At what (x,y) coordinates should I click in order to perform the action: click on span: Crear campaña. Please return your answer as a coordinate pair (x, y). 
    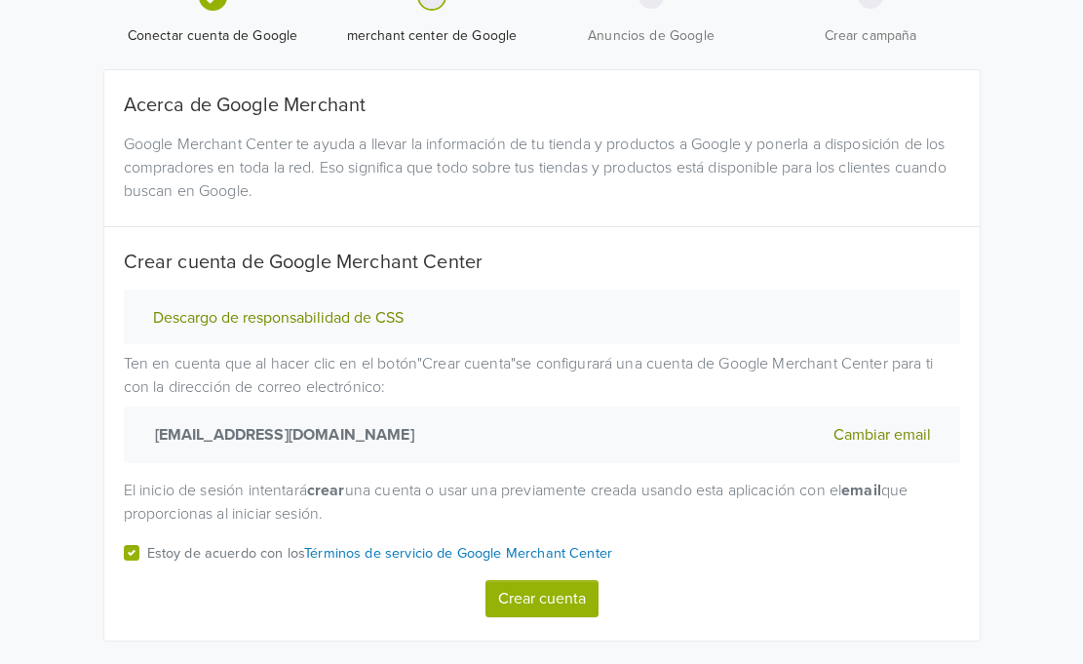
    Looking at the image, I should click on (870, 36).